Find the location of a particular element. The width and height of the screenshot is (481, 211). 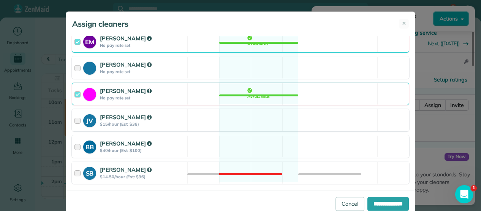

strong: BB is located at coordinates (90, 146).